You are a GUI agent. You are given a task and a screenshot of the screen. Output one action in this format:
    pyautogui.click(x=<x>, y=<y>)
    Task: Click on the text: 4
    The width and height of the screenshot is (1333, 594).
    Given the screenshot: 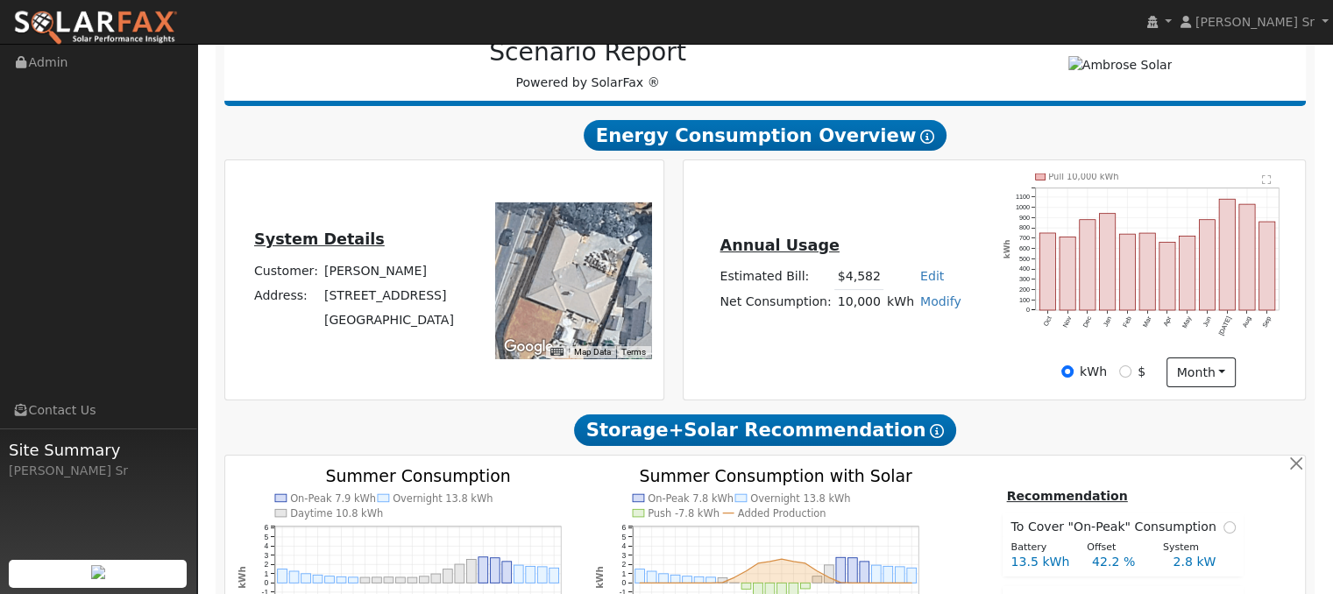 What is the action you would take?
    pyautogui.click(x=624, y=546)
    